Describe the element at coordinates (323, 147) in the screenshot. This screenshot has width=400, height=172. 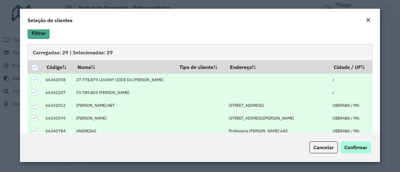
I see `span: Cancelar` at that location.